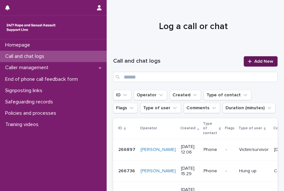 This screenshot has width=284, height=191. I want to click on p: Flags, so click(229, 128).